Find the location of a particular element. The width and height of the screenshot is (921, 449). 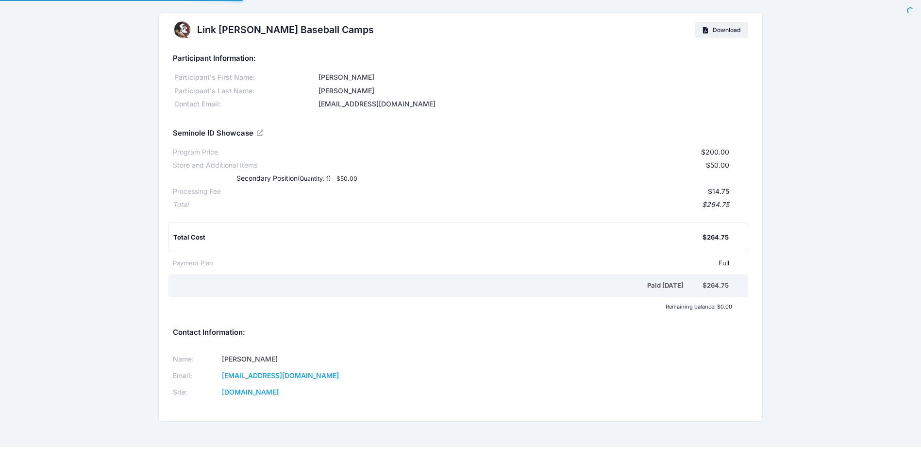

div: $50.00 is located at coordinates (493, 165).